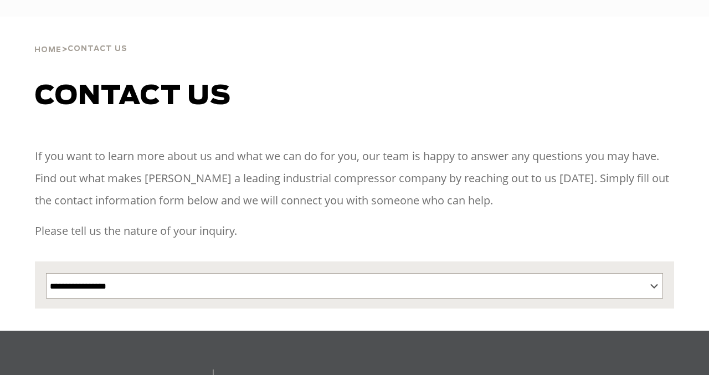  Describe the element at coordinates (355, 178) in the screenshot. I see `p: If you want to learn more about us and what we can do for you, our team is happy to answer any qu...` at that location.